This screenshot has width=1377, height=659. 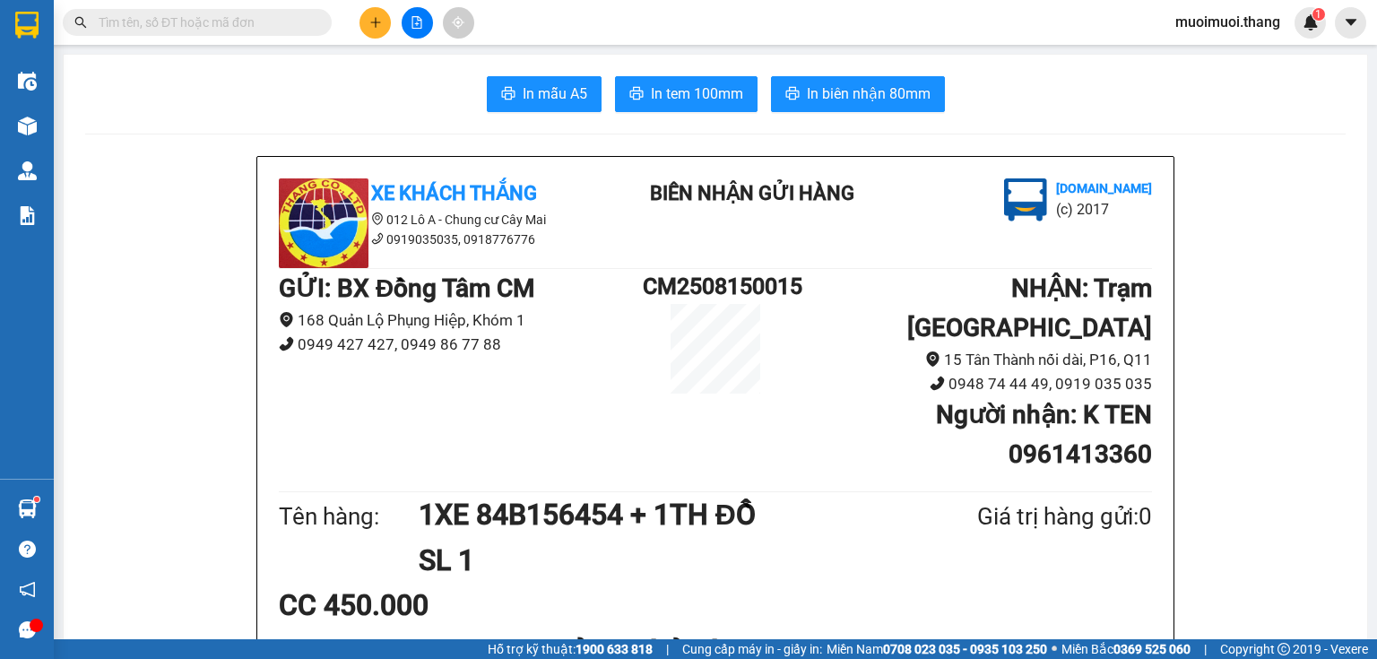 What do you see at coordinates (417, 22) in the screenshot?
I see `button: file-add` at bounding box center [417, 22].